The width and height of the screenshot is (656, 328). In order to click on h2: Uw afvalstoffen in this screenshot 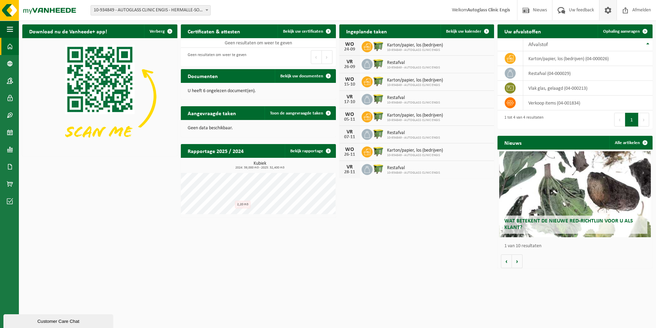, I will do `click(523, 31)`.